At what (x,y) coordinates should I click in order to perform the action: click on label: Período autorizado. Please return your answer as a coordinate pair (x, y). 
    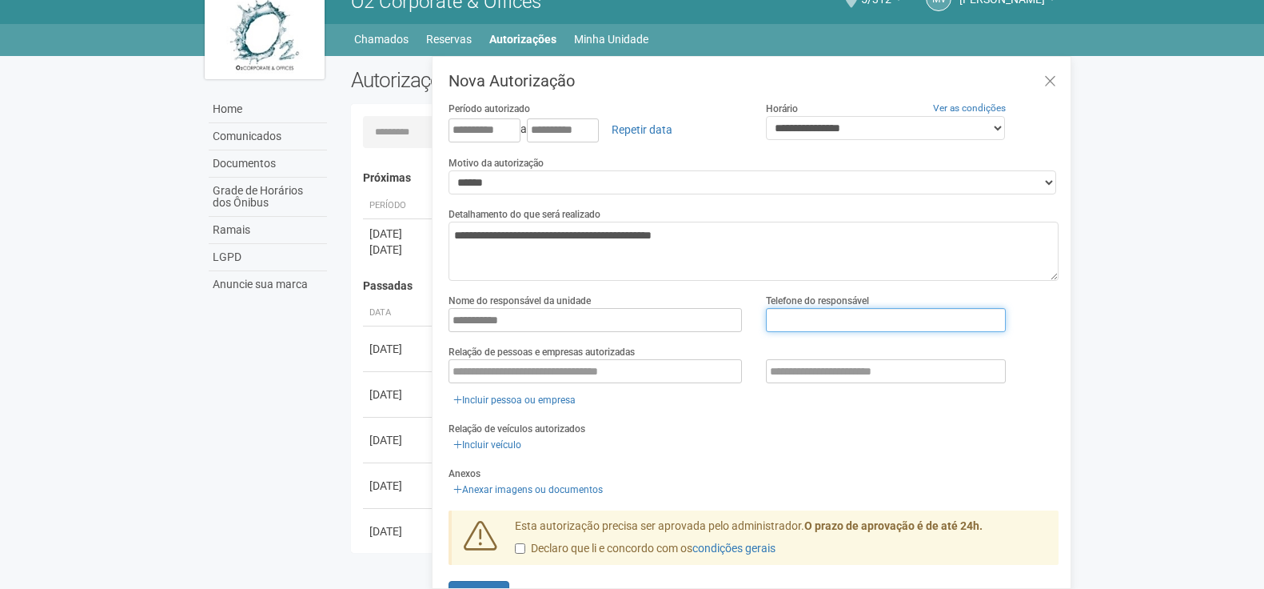
    Looking at the image, I should click on (489, 109).